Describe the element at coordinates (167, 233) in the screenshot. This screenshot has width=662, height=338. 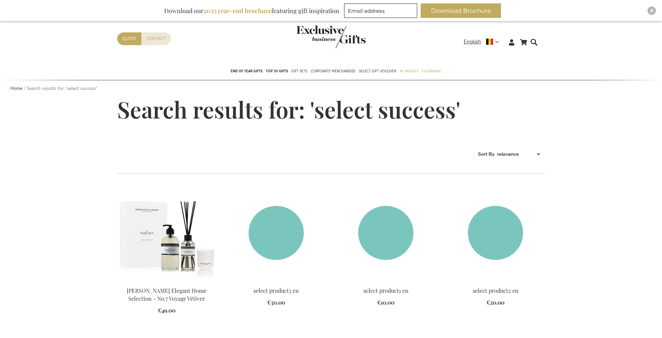
I see `img: Marie-Stella-Maris Elegant Home Selection - No.7 Voyage Vétiver` at that location.